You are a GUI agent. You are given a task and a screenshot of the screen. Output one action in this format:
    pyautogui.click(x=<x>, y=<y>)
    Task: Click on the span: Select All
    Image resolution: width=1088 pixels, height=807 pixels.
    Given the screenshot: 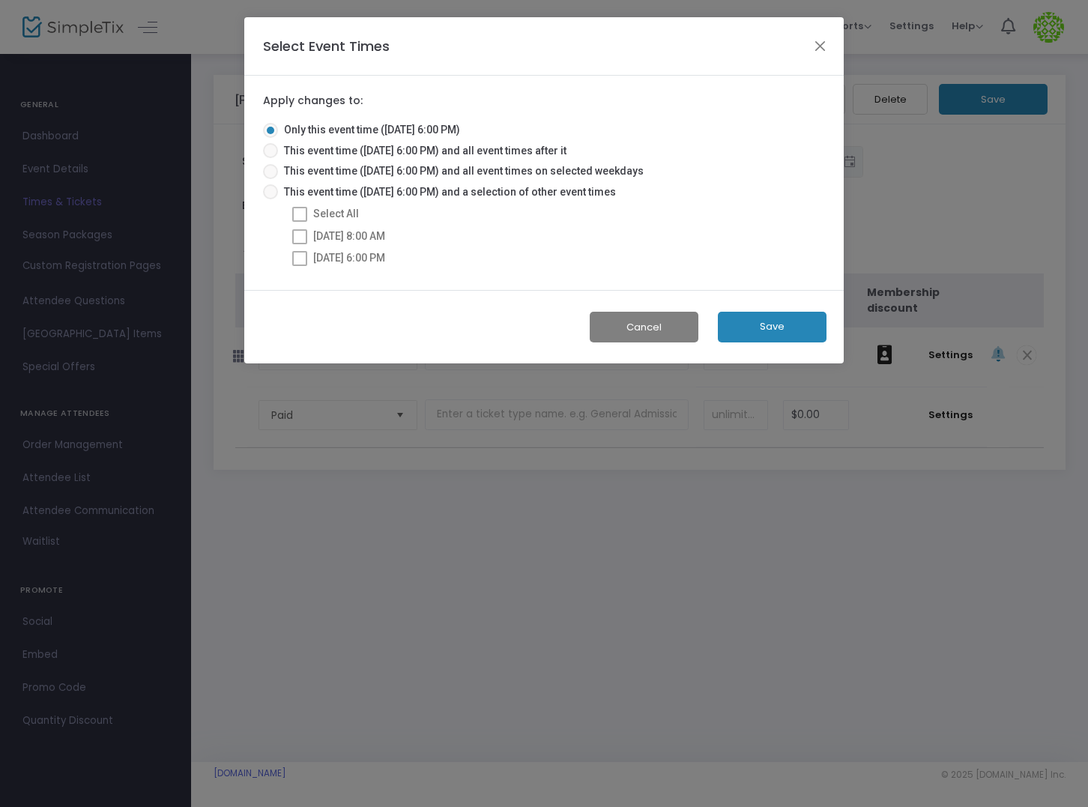 What is the action you would take?
    pyautogui.click(x=336, y=213)
    